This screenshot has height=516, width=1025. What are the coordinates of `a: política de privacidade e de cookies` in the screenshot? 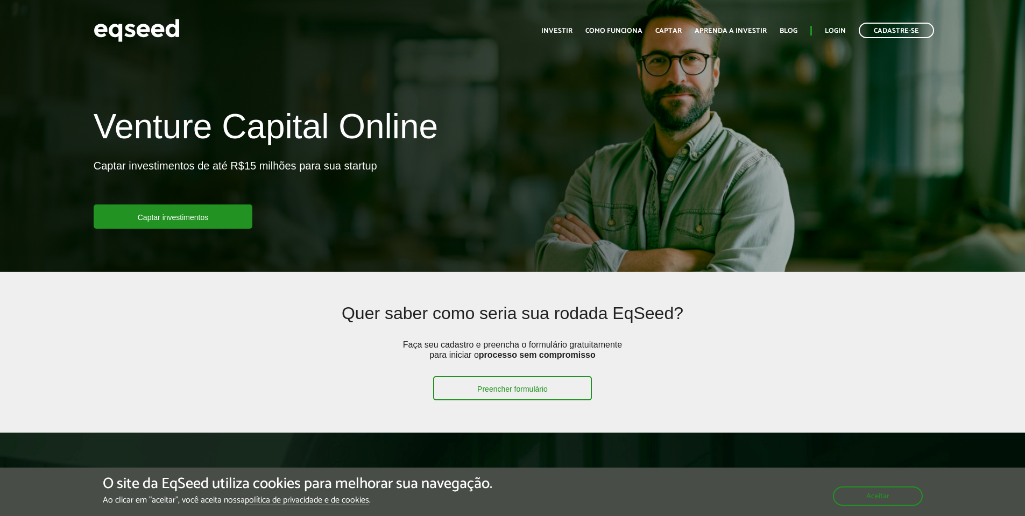 It's located at (307, 500).